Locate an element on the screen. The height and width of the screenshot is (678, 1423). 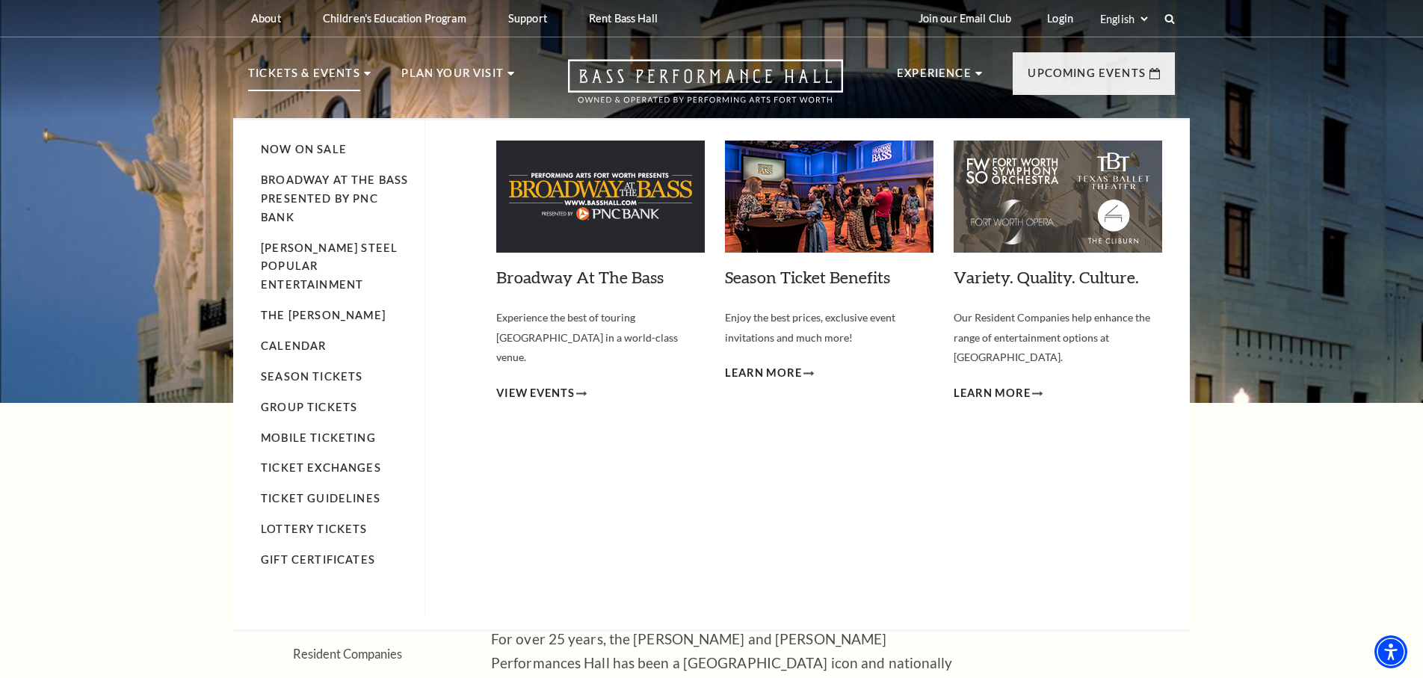
p: About is located at coordinates (266, 18).